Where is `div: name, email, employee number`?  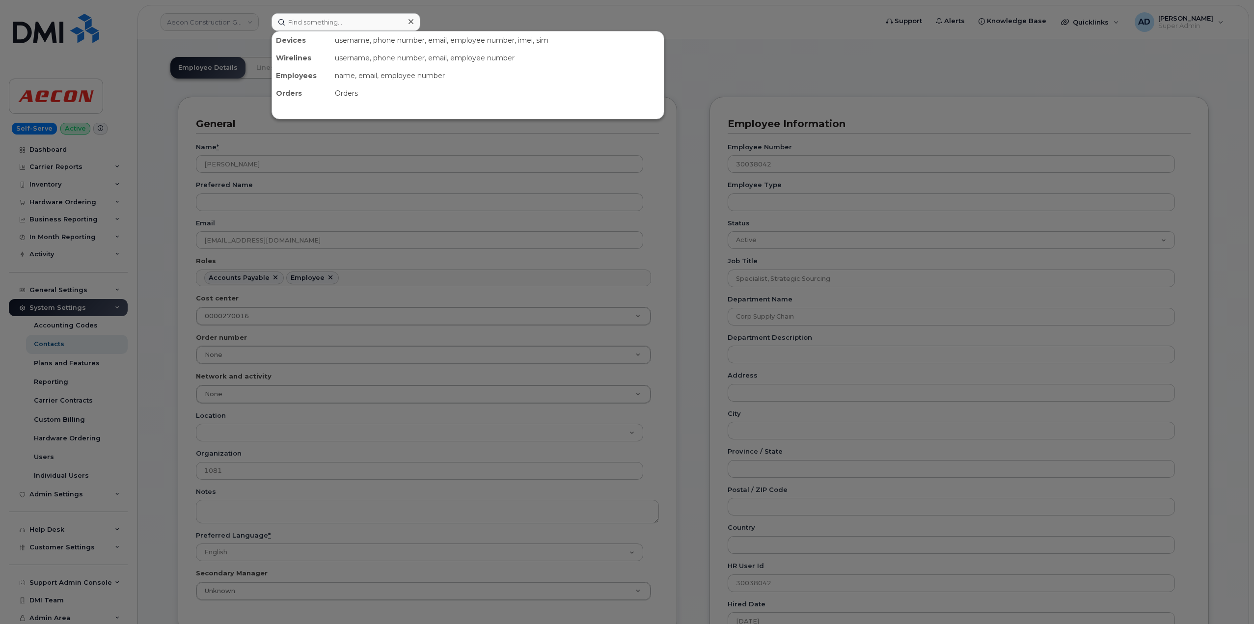
div: name, email, employee number is located at coordinates (497, 76).